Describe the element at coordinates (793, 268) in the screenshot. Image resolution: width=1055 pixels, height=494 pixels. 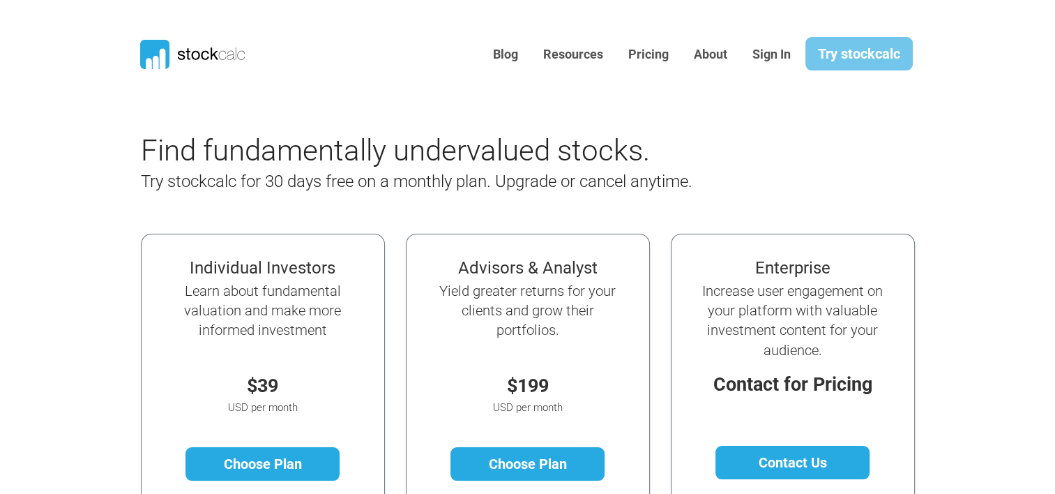
I see `h4: Enterprise` at that location.